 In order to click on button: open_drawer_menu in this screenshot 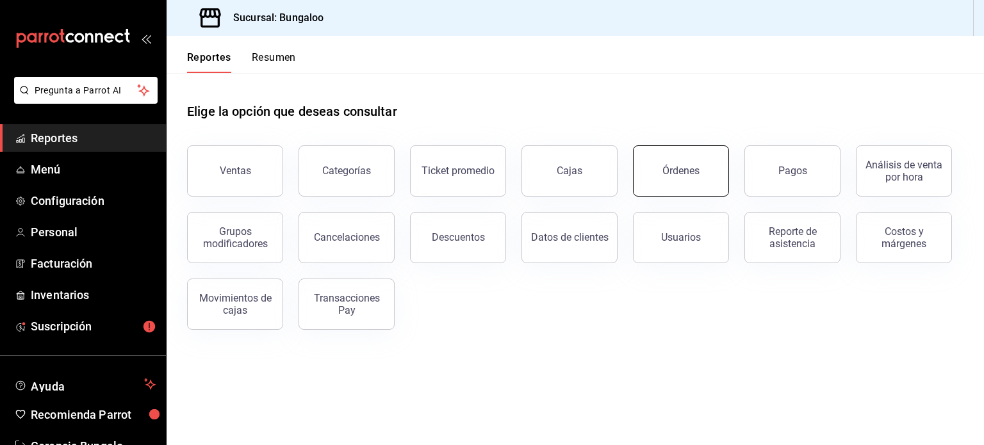, I will do `click(146, 38)`.